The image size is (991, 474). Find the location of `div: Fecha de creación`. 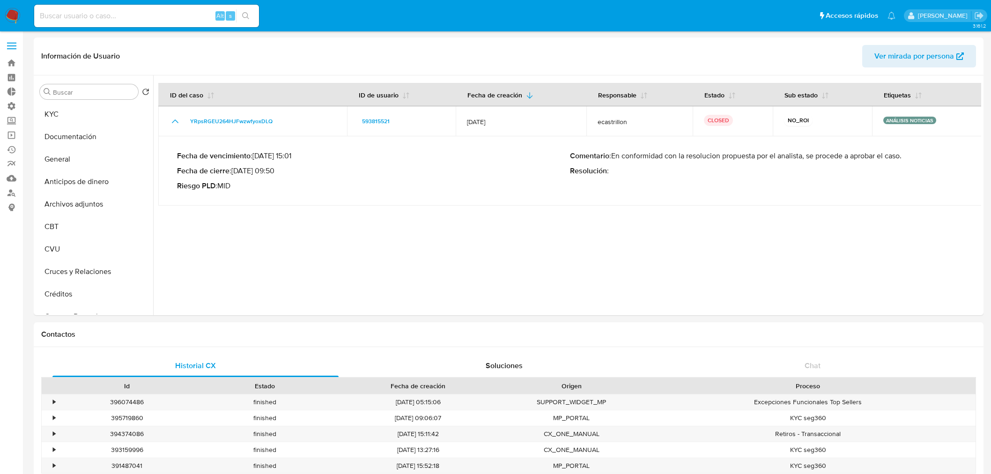

div: Fecha de creación is located at coordinates (418, 386).